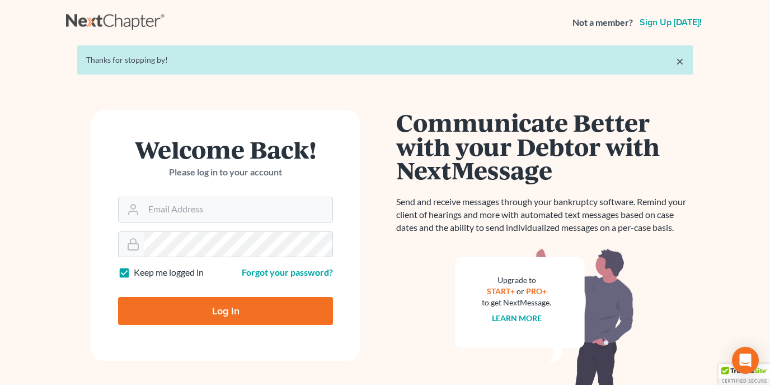 This screenshot has width=770, height=385. Describe the element at coordinates (517, 317) in the screenshot. I see `a: Learn more` at that location.